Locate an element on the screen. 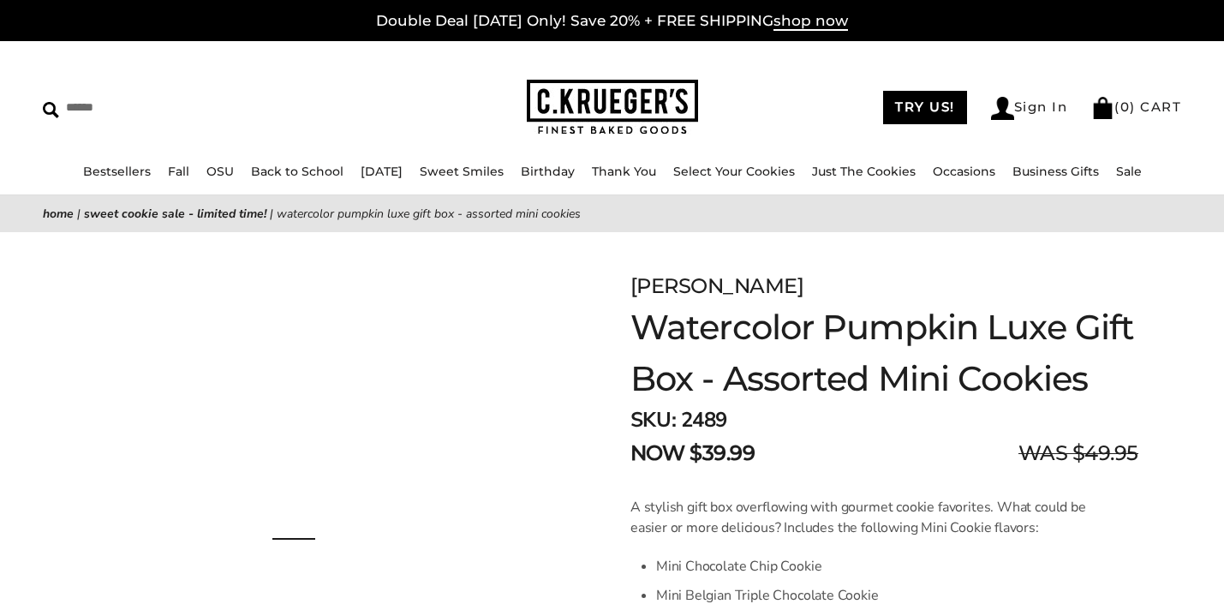 Image resolution: width=1224 pixels, height=610 pixels. a: Back to School is located at coordinates (297, 171).